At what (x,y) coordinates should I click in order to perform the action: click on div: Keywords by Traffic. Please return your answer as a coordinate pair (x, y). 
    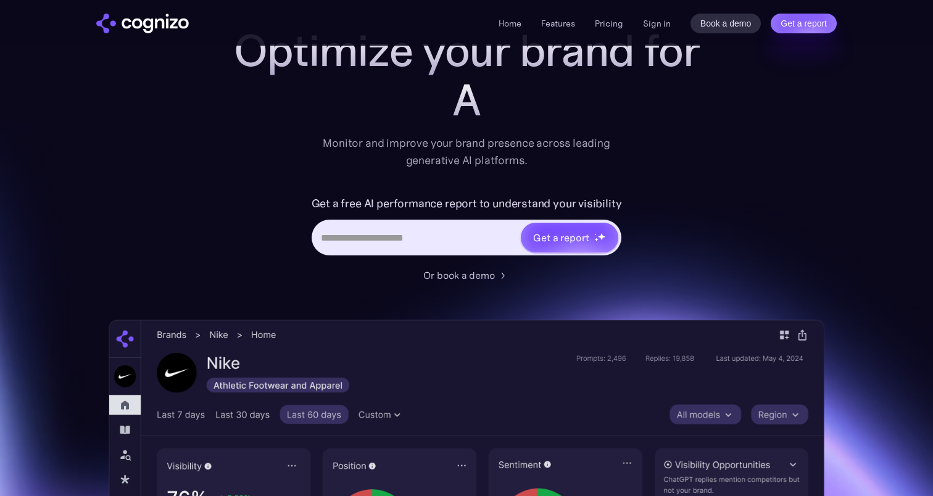
    Looking at the image, I should click on (172, 77).